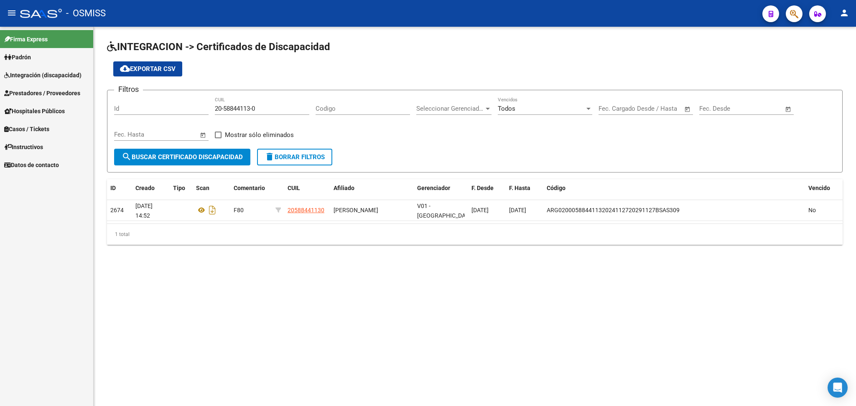  What do you see at coordinates (838, 388) in the screenshot?
I see `div: Open Intercom Messenger` at bounding box center [838, 388].